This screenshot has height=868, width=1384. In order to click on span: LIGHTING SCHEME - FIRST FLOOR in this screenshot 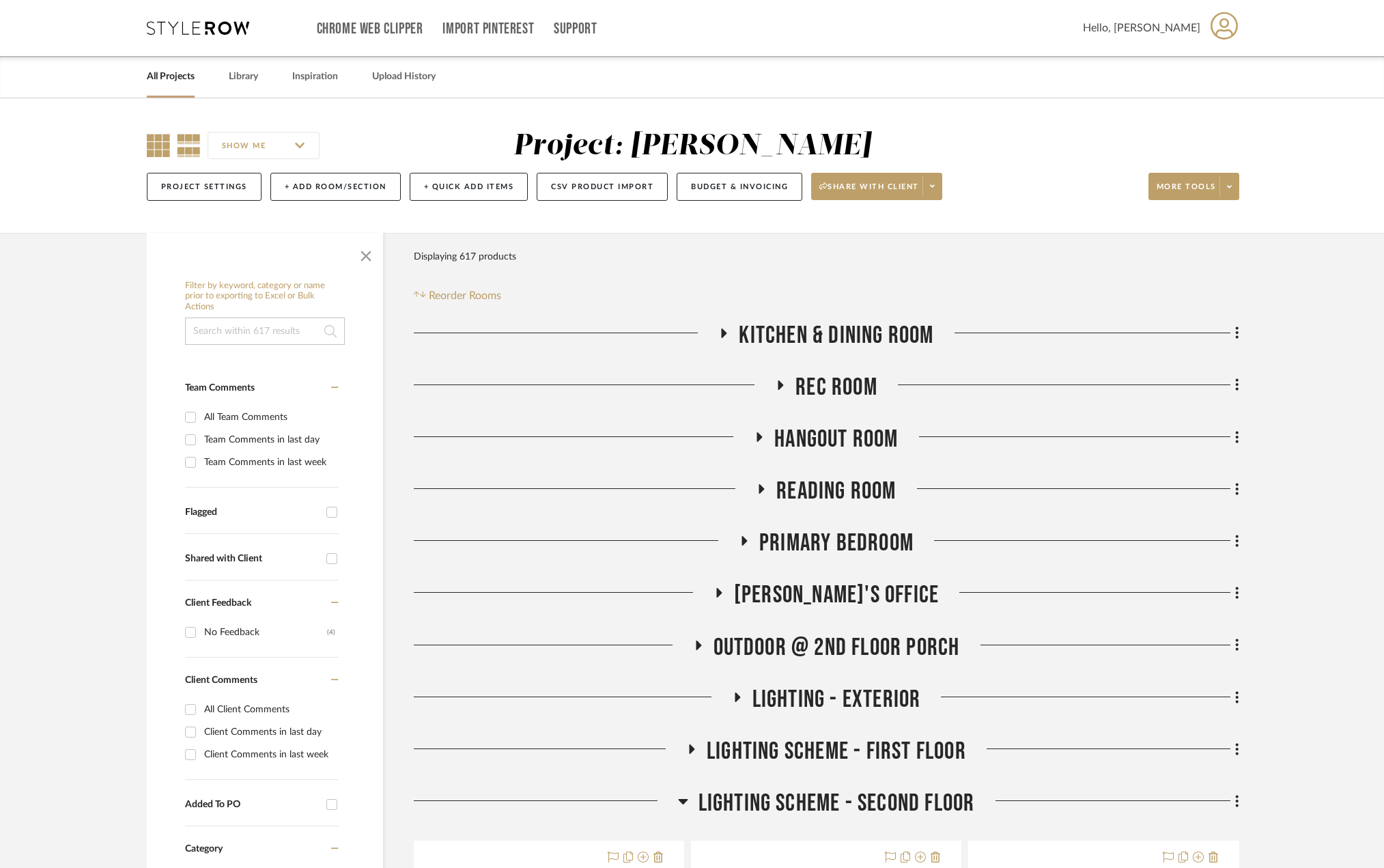, I will do `click(836, 751)`.